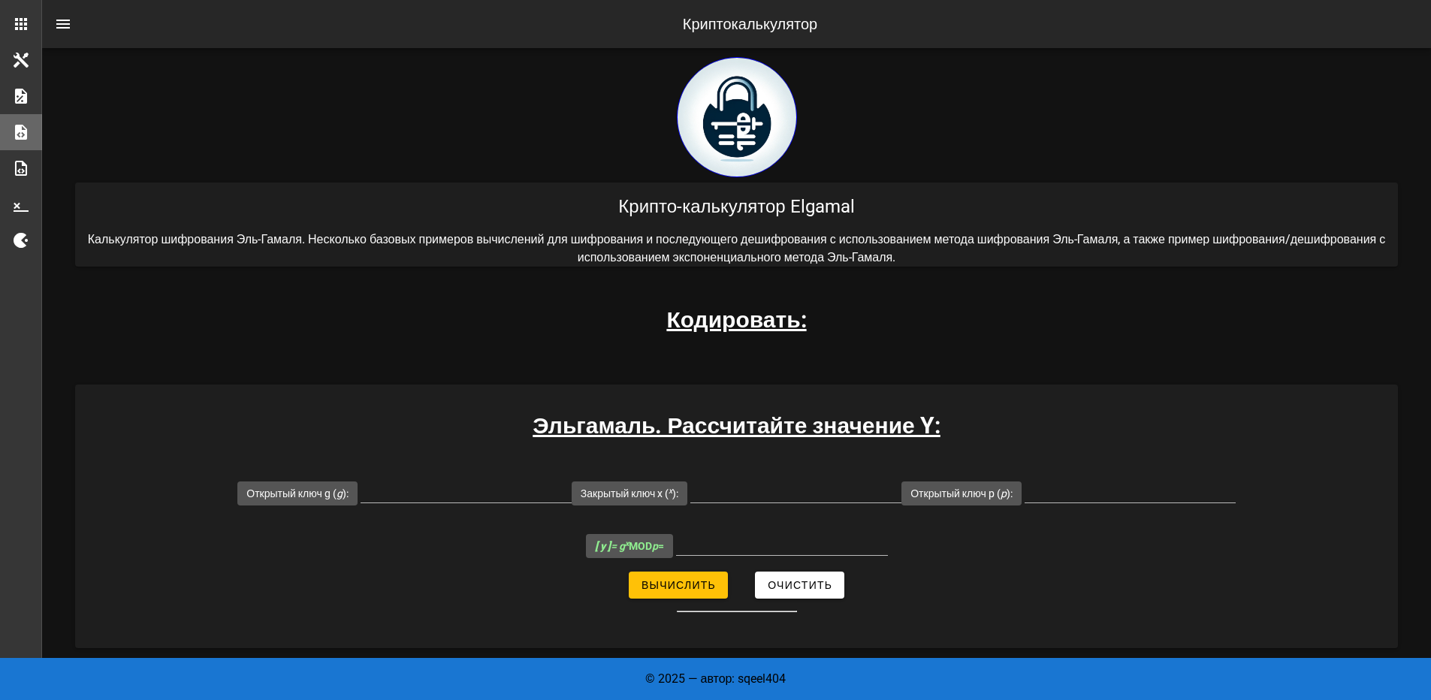  Describe the element at coordinates (750, 24) in the screenshot. I see `ya-tr-span: Криптокалькулятор` at that location.